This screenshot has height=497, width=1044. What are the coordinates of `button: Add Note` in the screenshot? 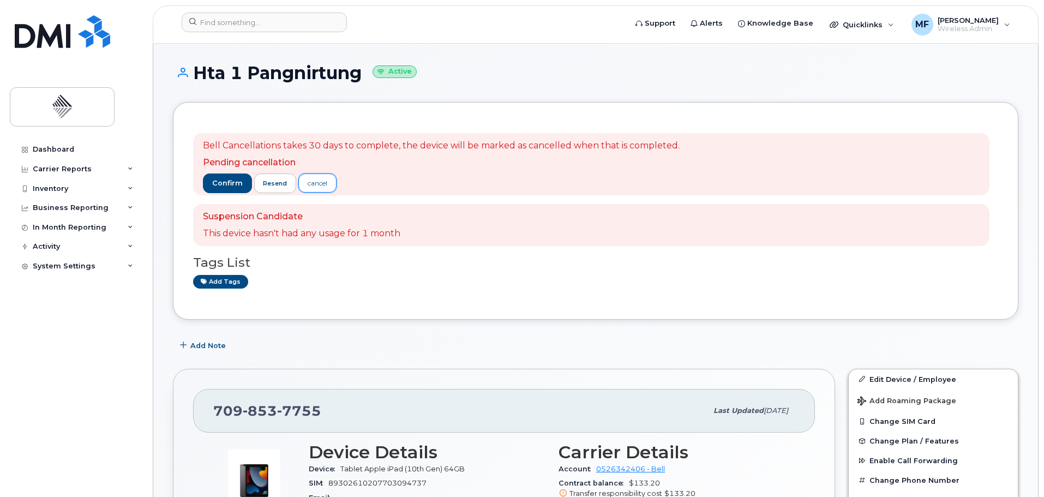 It's located at (204, 346).